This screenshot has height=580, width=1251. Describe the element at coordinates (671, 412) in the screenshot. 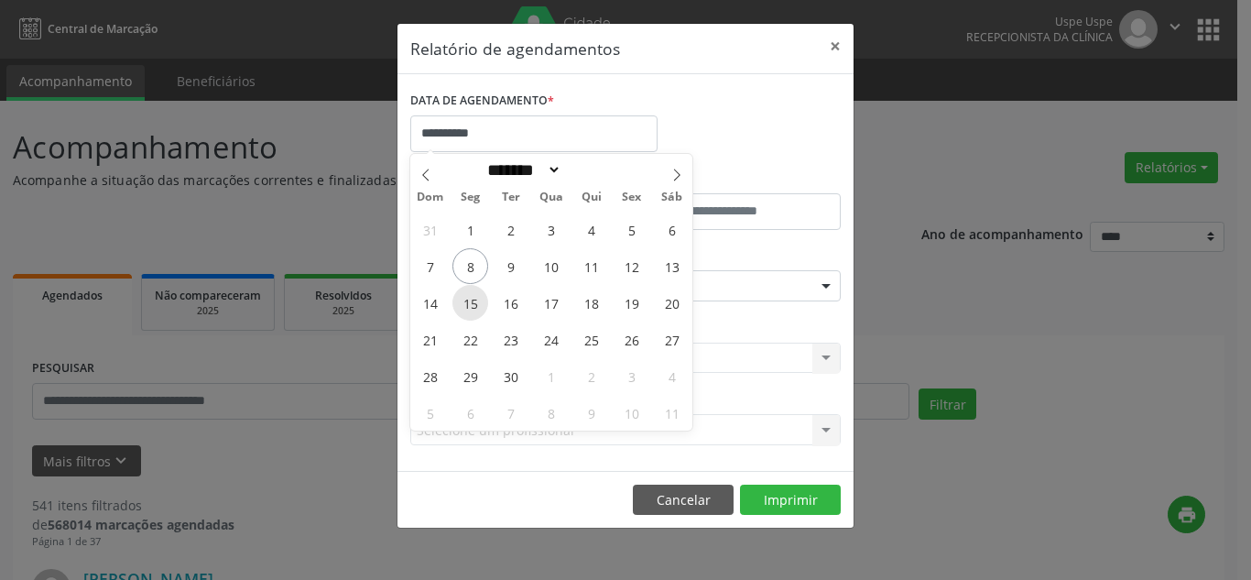

I see `span: Outubro 11, 2025` at that location.